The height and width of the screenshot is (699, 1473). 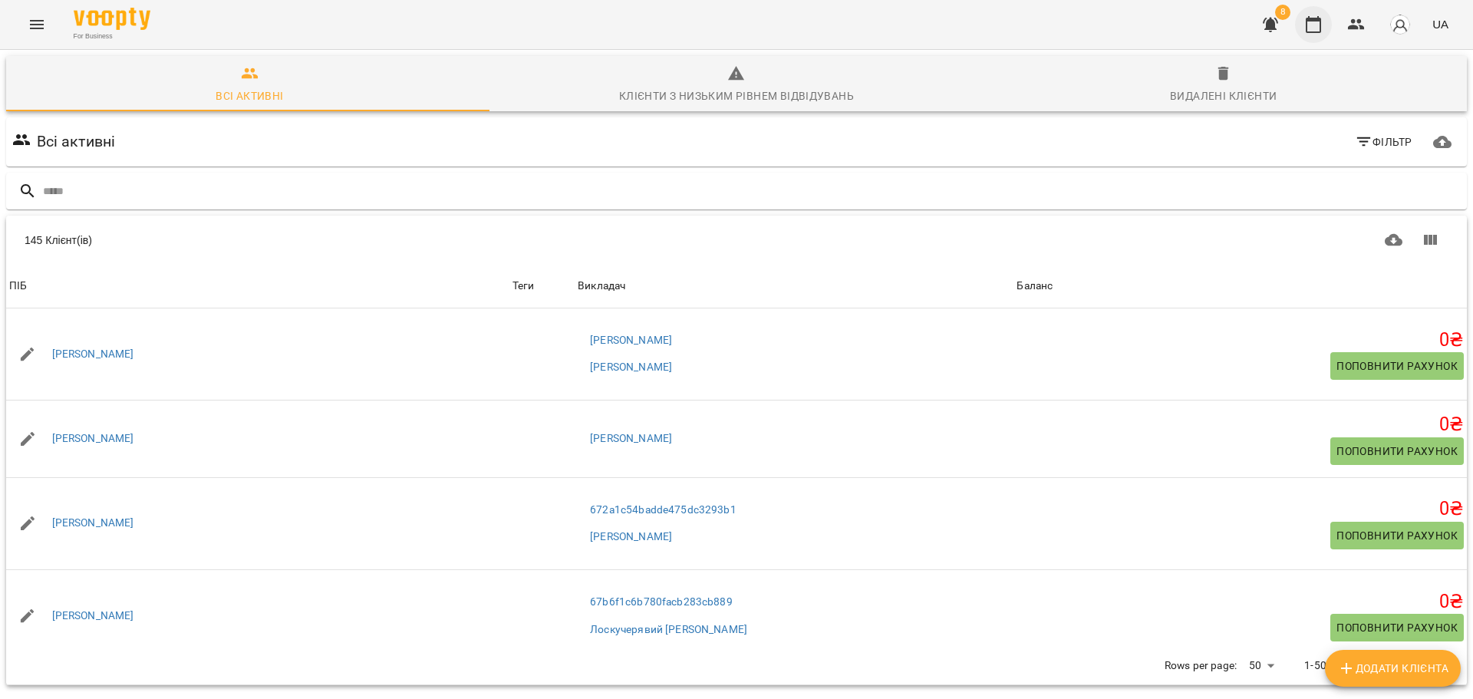 I want to click on div: Клієнти з низьким рівнем відвідувань, so click(x=736, y=96).